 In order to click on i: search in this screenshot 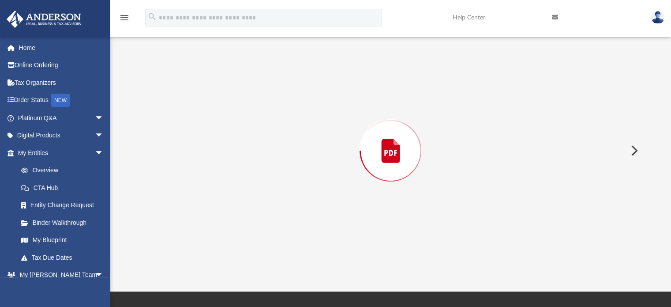, I will do `click(152, 17)`.